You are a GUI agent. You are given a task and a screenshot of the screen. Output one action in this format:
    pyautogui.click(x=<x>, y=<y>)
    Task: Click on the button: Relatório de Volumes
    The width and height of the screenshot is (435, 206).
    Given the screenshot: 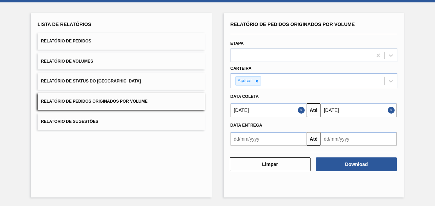 What is the action you would take?
    pyautogui.click(x=121, y=61)
    